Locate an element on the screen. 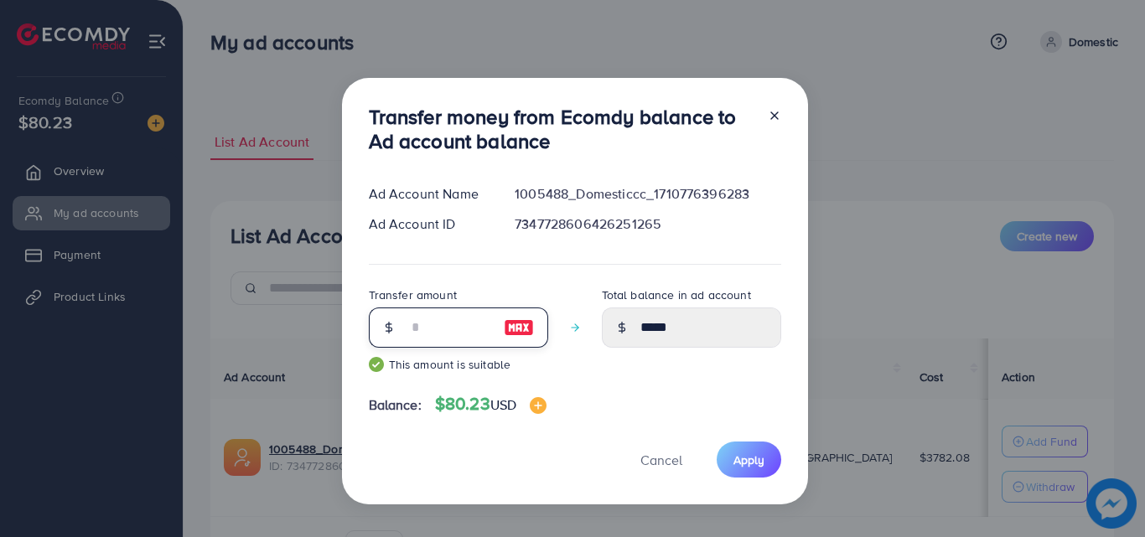  span: Apply is located at coordinates (748, 460).